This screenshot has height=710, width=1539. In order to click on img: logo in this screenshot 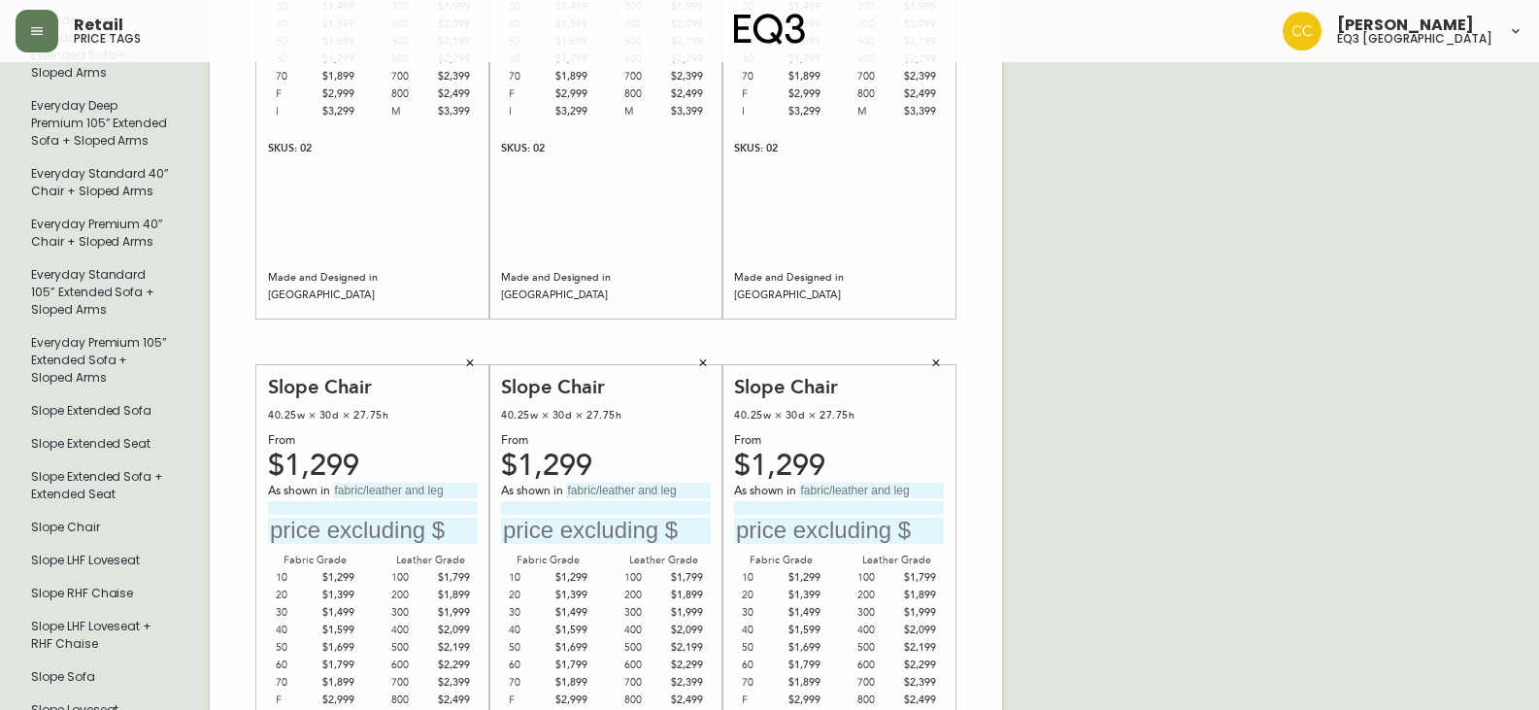, I will do `click(770, 29)`.